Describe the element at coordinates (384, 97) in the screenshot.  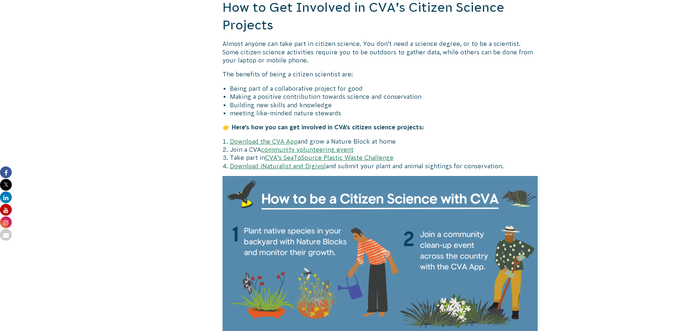
I see `li: Making a positive contribution towards science and conservation` at that location.